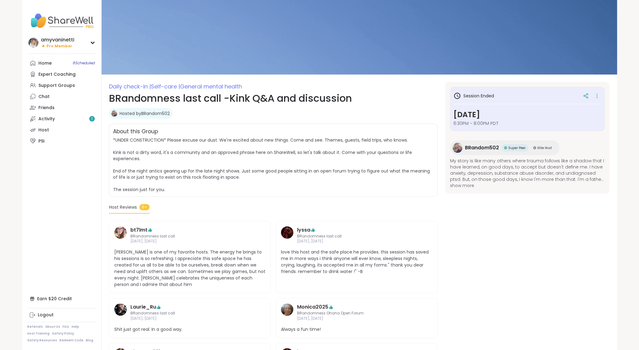  What do you see at coordinates (356, 314) in the screenshot?
I see `span: BRandomness Ohana Open Forum` at bounding box center [356, 314].